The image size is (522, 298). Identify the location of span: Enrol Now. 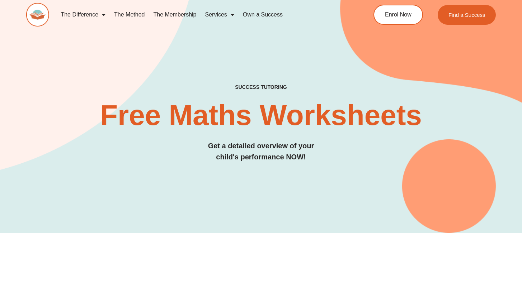
(398, 15).